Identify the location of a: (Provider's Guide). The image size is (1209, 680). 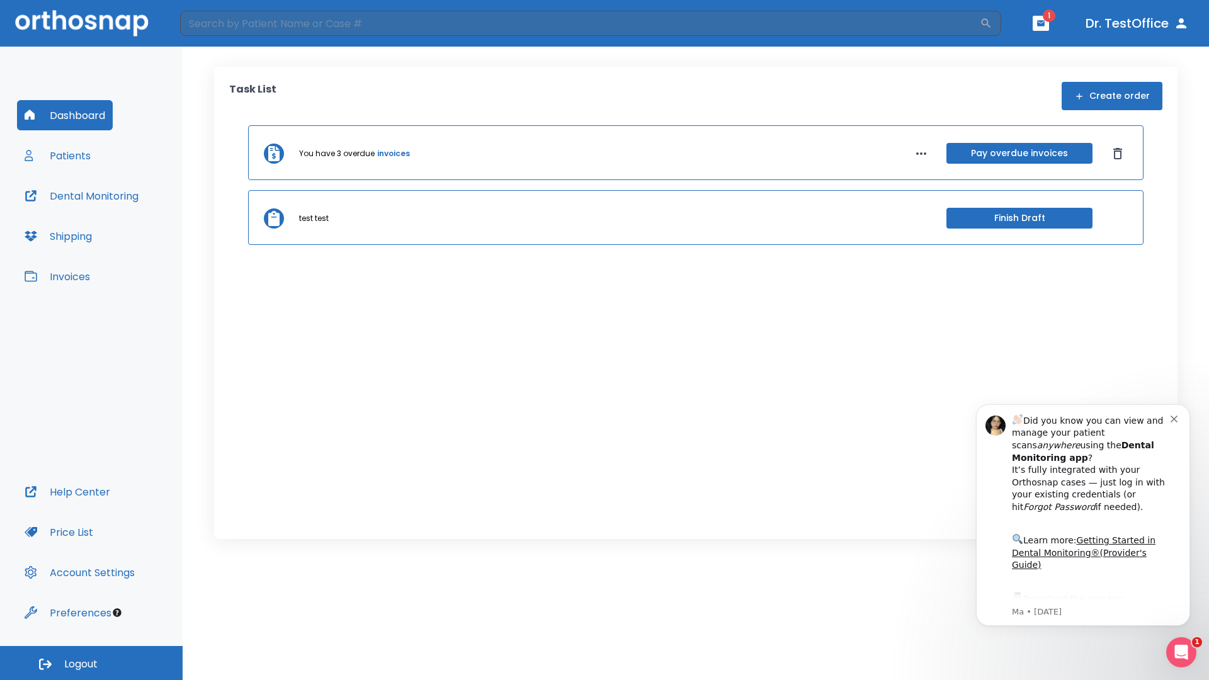
(122, 171).